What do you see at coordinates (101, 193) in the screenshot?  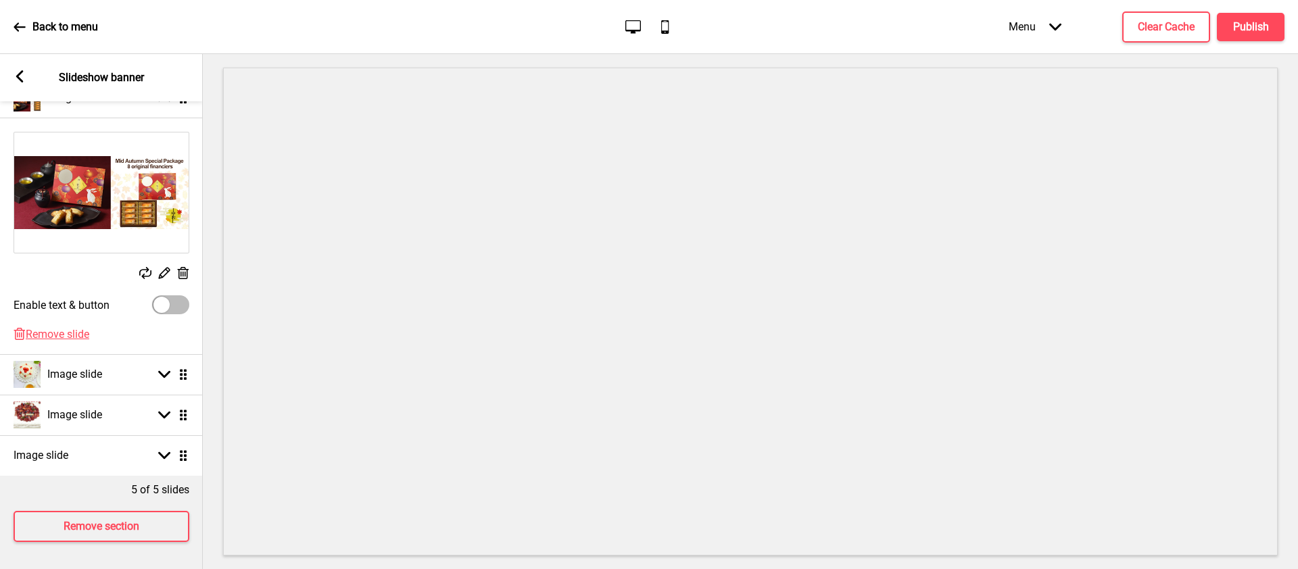 I see `img: Image` at bounding box center [101, 193].